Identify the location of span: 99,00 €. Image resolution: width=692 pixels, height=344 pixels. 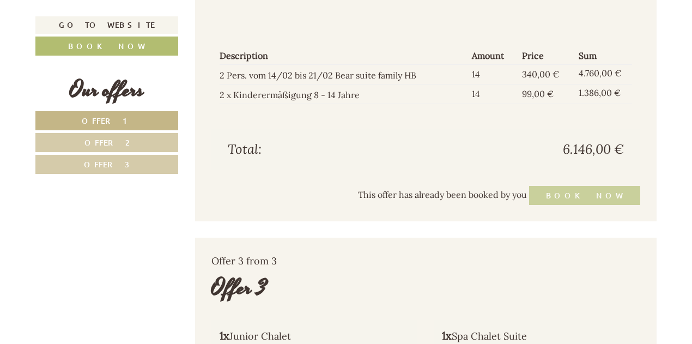
(538, 94).